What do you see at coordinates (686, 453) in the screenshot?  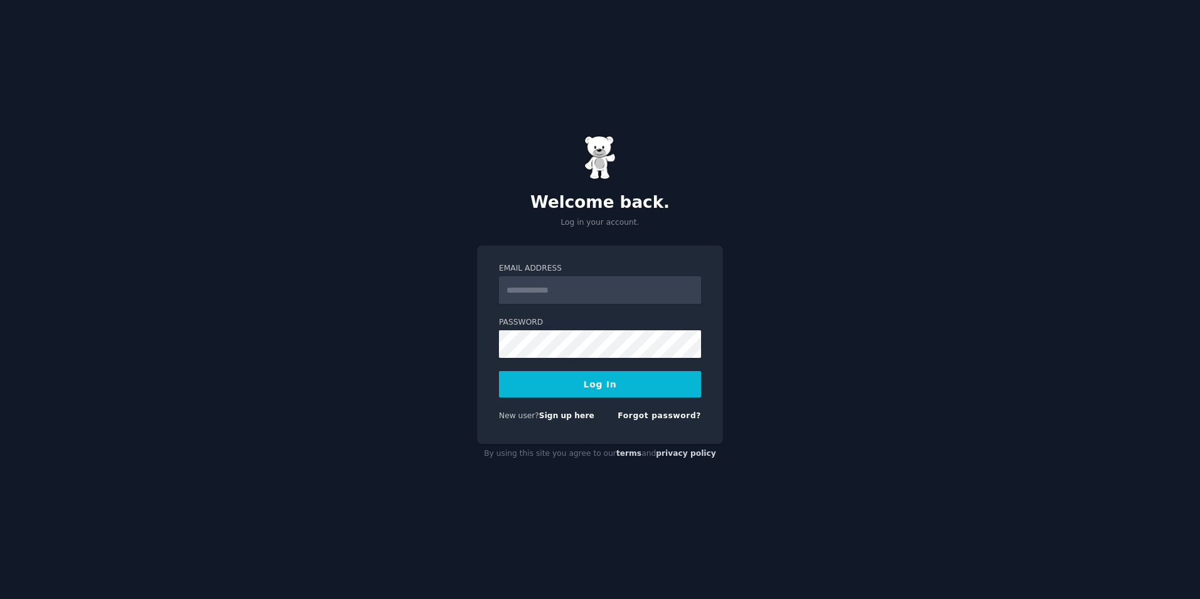 I see `a: privacy policy` at bounding box center [686, 453].